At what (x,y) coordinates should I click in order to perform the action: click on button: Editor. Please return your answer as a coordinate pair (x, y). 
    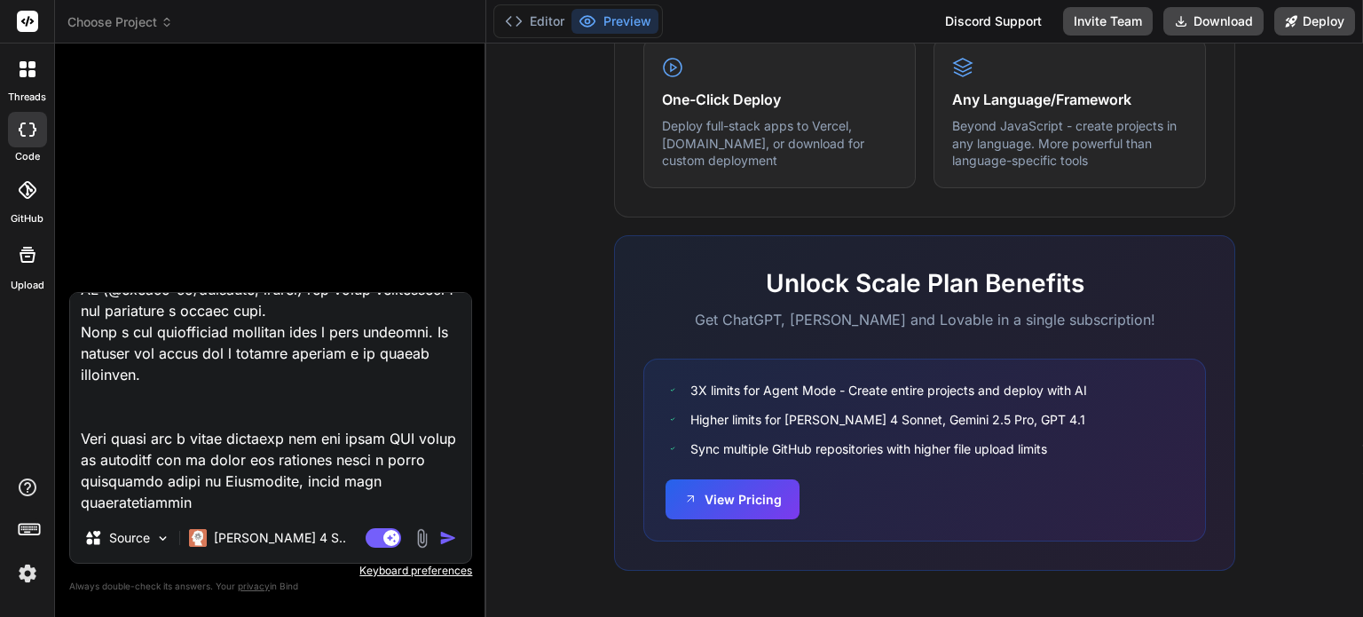
    Looking at the image, I should click on (534, 21).